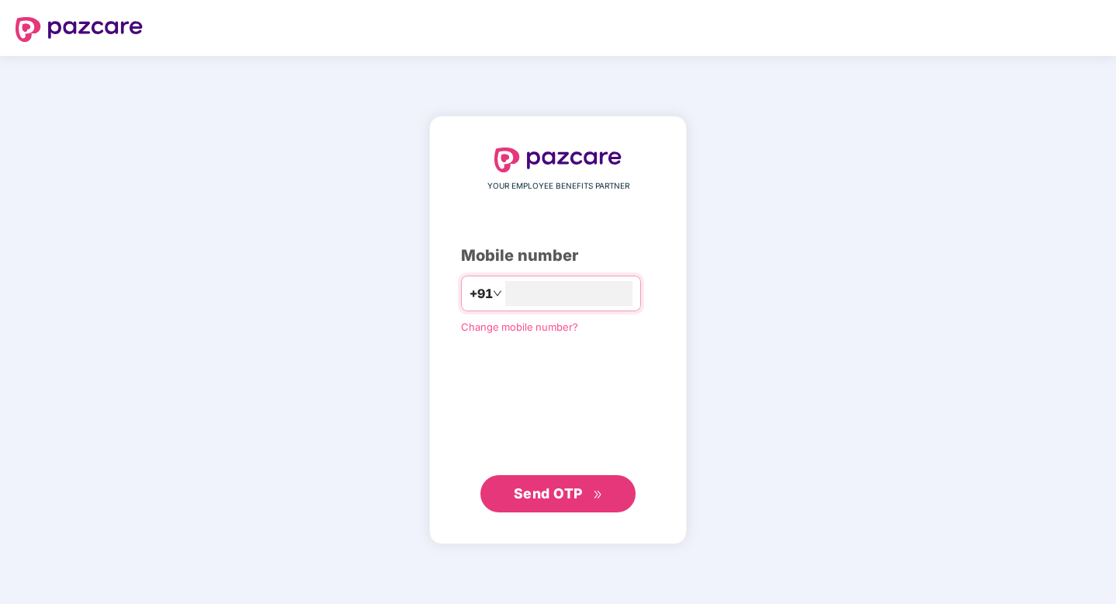 The height and width of the screenshot is (604, 1116). I want to click on span: +91, so click(481, 293).